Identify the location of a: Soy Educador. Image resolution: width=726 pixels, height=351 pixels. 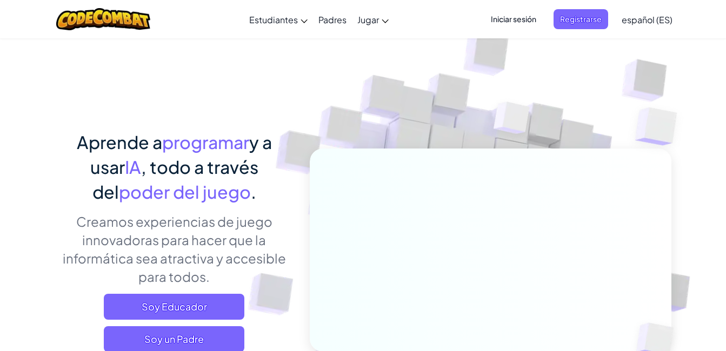
(174, 307).